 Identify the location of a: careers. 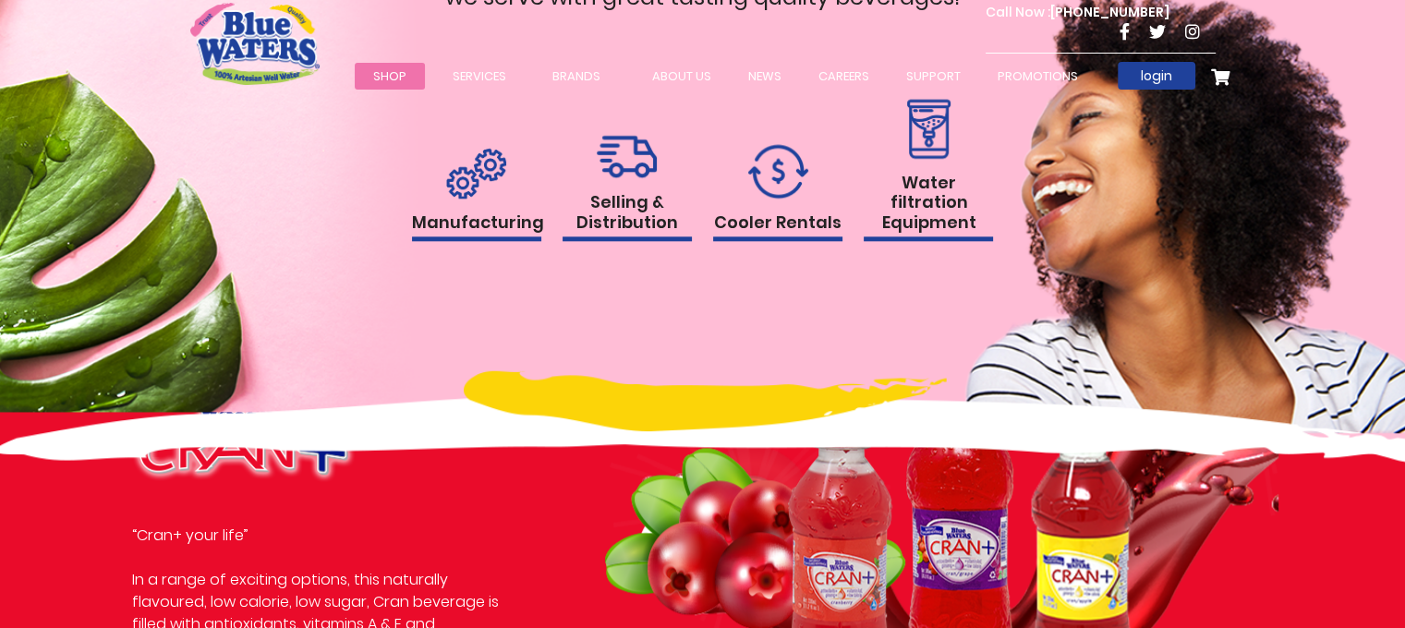
(843, 76).